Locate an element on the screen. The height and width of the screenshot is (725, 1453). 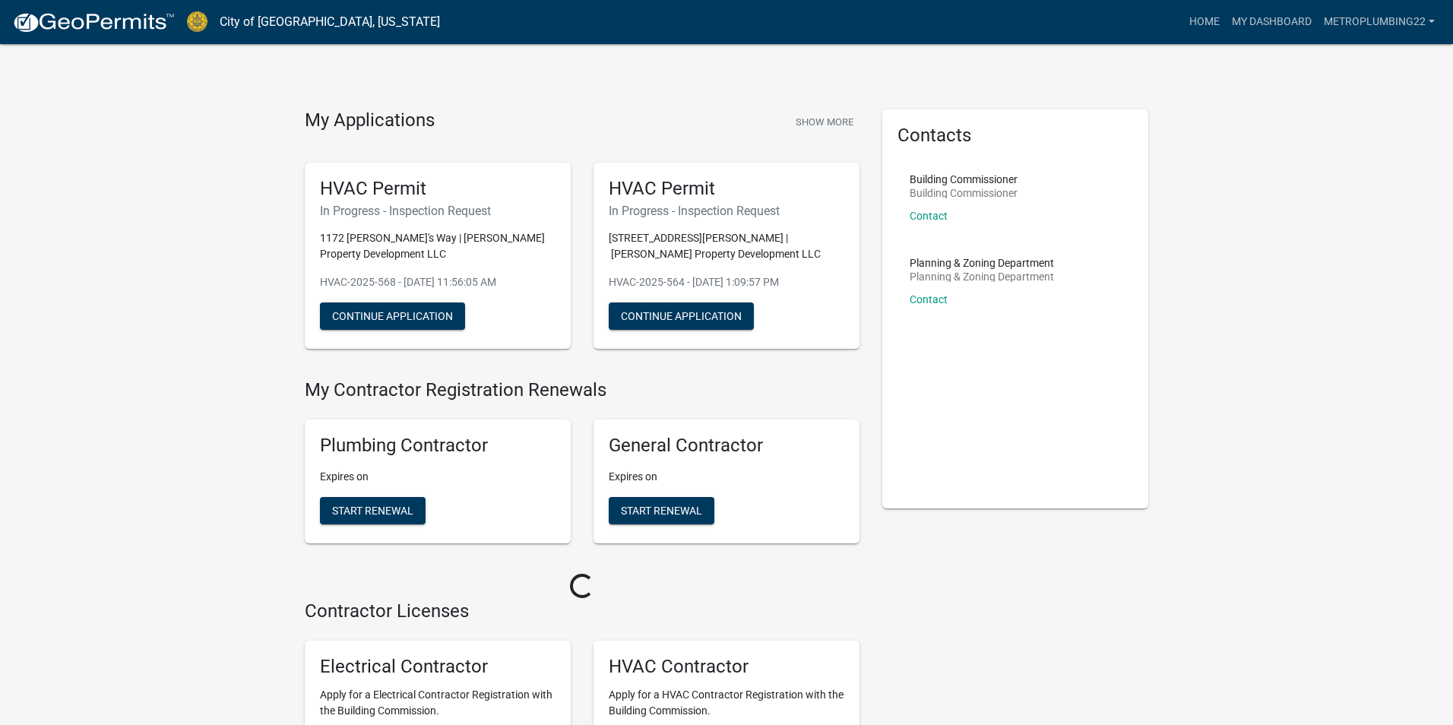
h5: HVAC Contractor is located at coordinates (727, 666).